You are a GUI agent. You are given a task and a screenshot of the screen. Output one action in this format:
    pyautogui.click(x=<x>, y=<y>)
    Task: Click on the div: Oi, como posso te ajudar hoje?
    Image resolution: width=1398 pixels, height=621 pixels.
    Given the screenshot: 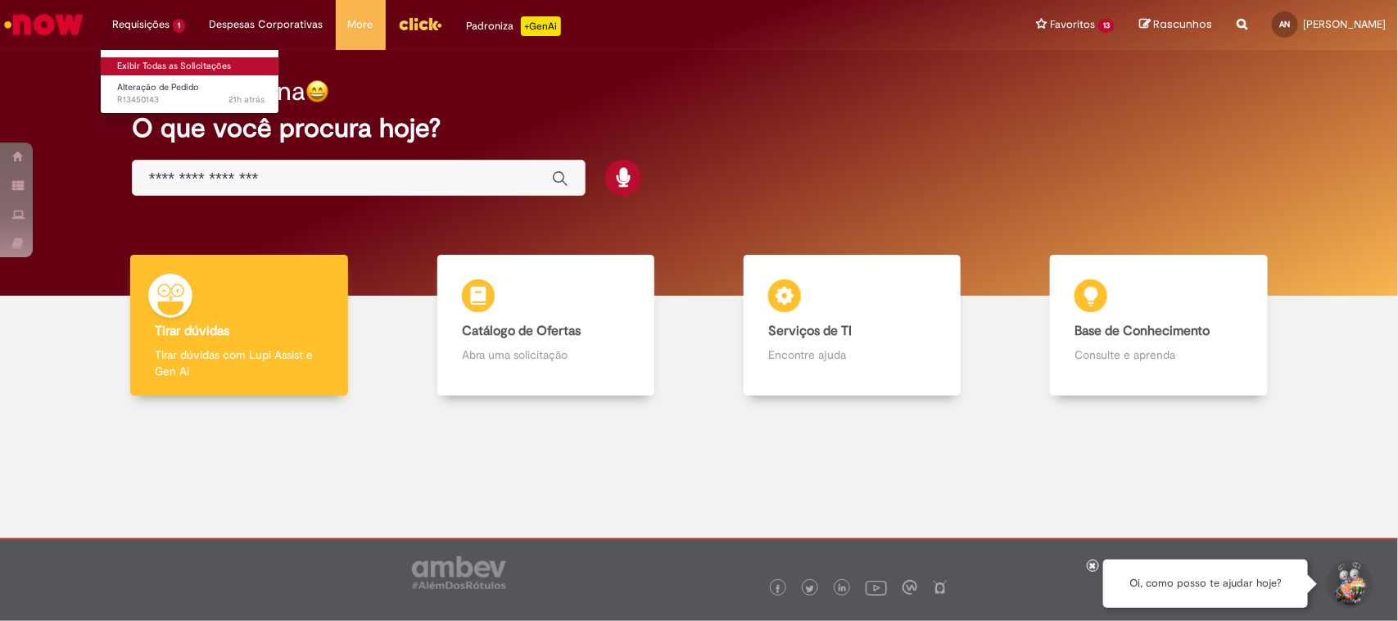 What is the action you would take?
    pyautogui.click(x=1206, y=583)
    